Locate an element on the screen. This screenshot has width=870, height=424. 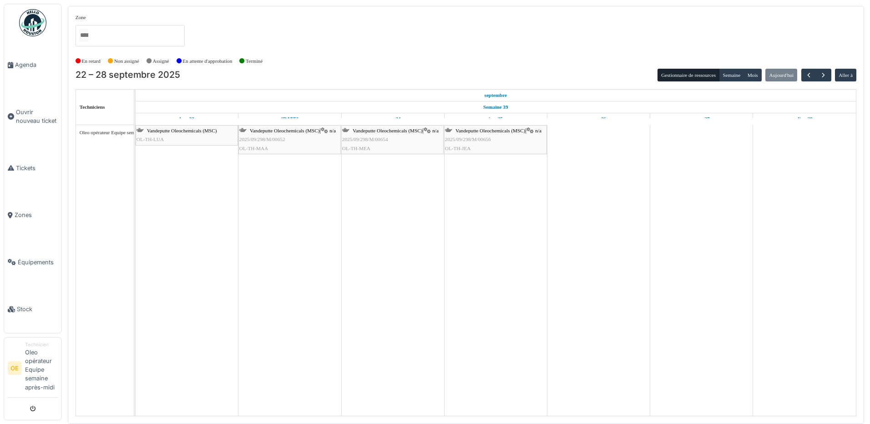
span: OL-TH-MEA is located at coordinates (356, 148).